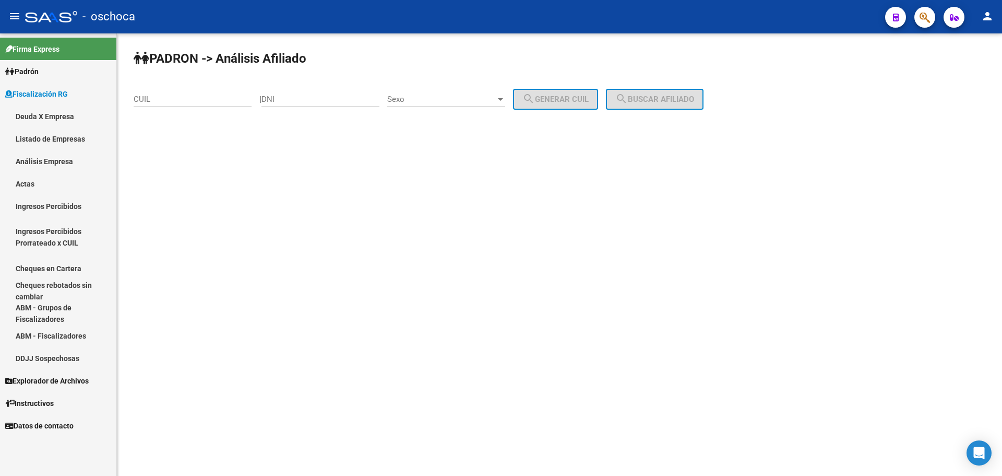 This screenshot has height=476, width=1002. What do you see at coordinates (655, 99) in the screenshot?
I see `button: Buscar afiliado` at bounding box center [655, 99].